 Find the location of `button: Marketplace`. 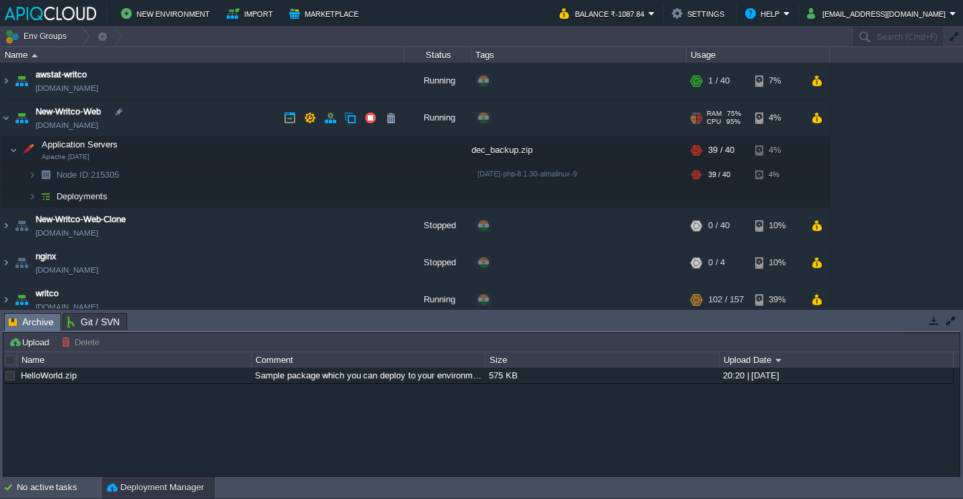

button: Marketplace is located at coordinates (326, 13).